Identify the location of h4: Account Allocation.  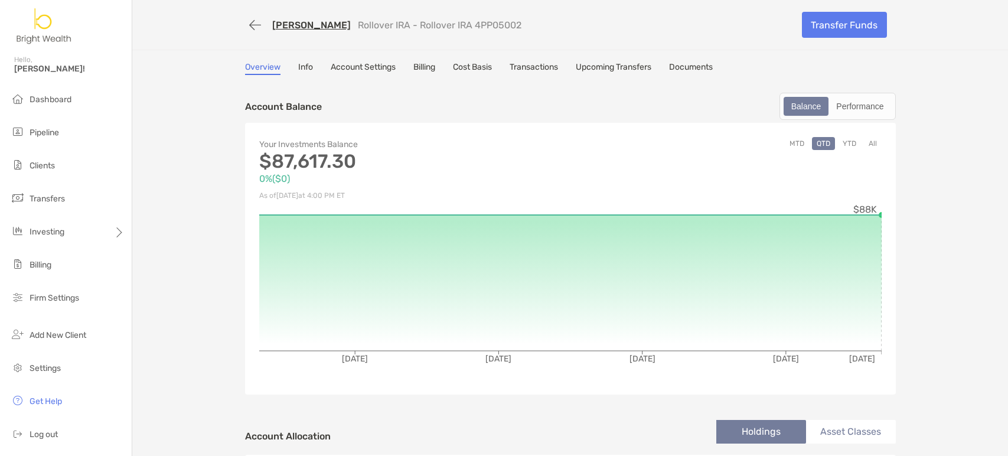
(288, 436).